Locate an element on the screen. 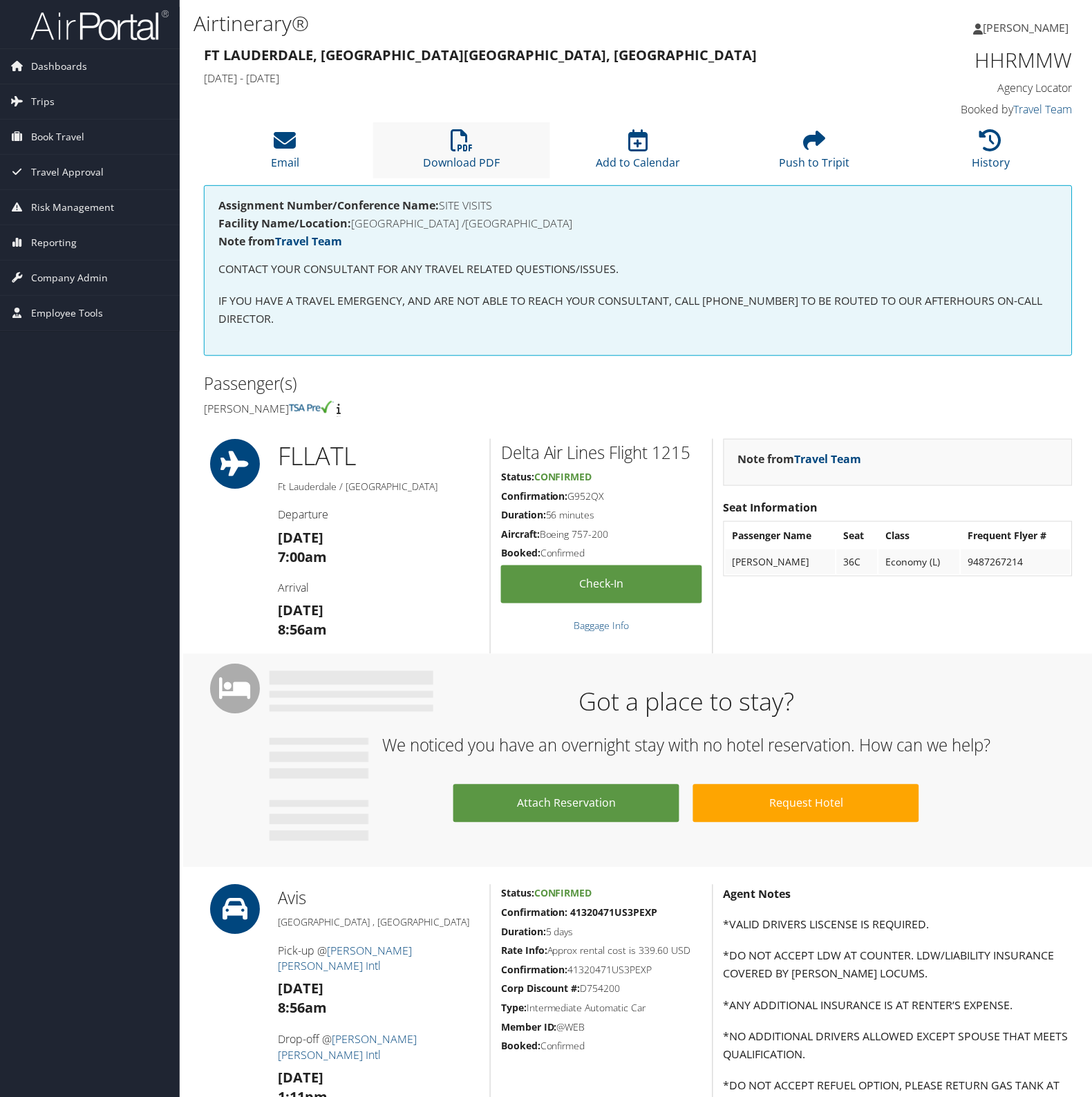  a: Attach Reservation is located at coordinates (566, 803).